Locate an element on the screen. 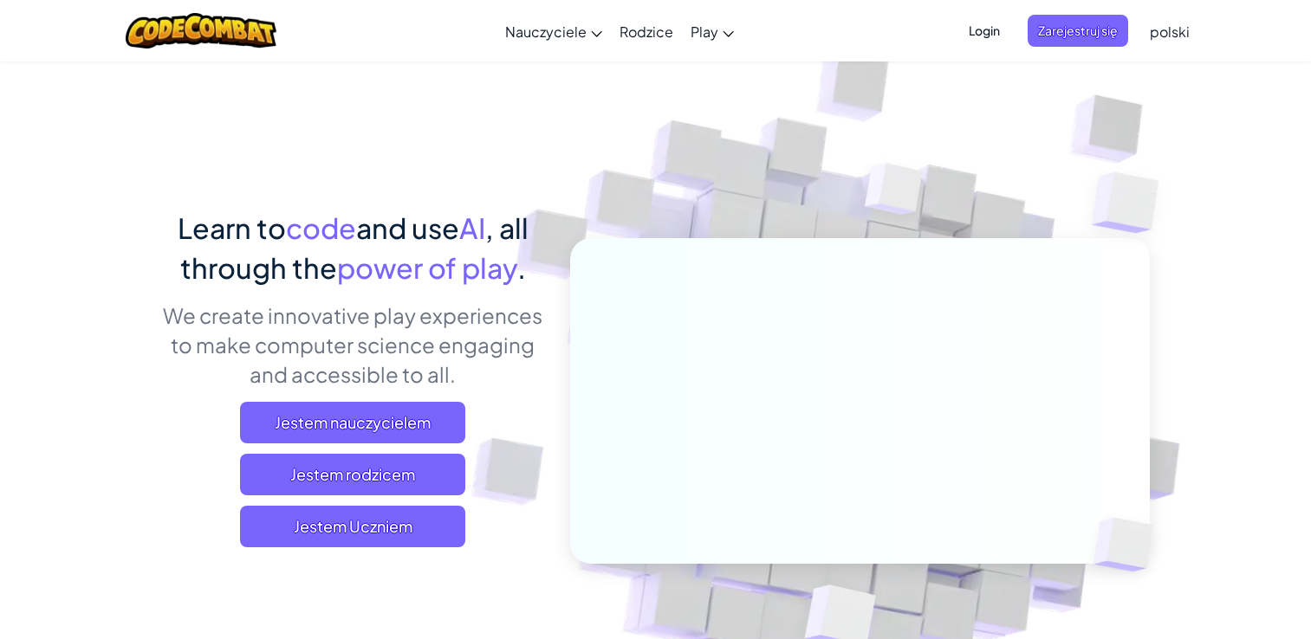  a: CodeCombat logo is located at coordinates (201, 30).